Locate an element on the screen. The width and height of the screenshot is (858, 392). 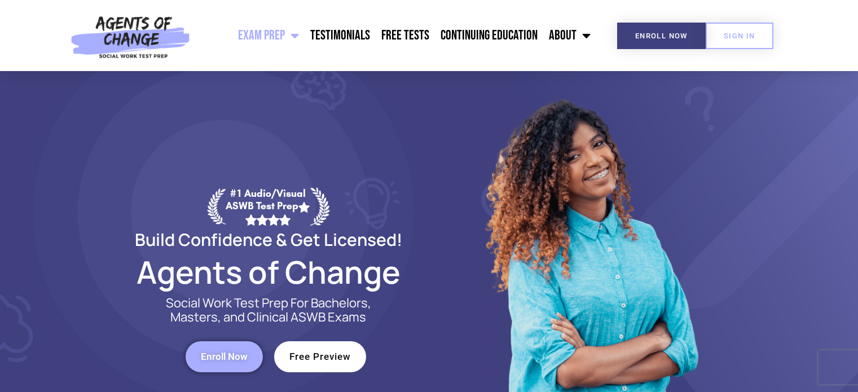
a: Exam Prep is located at coordinates (269, 36).